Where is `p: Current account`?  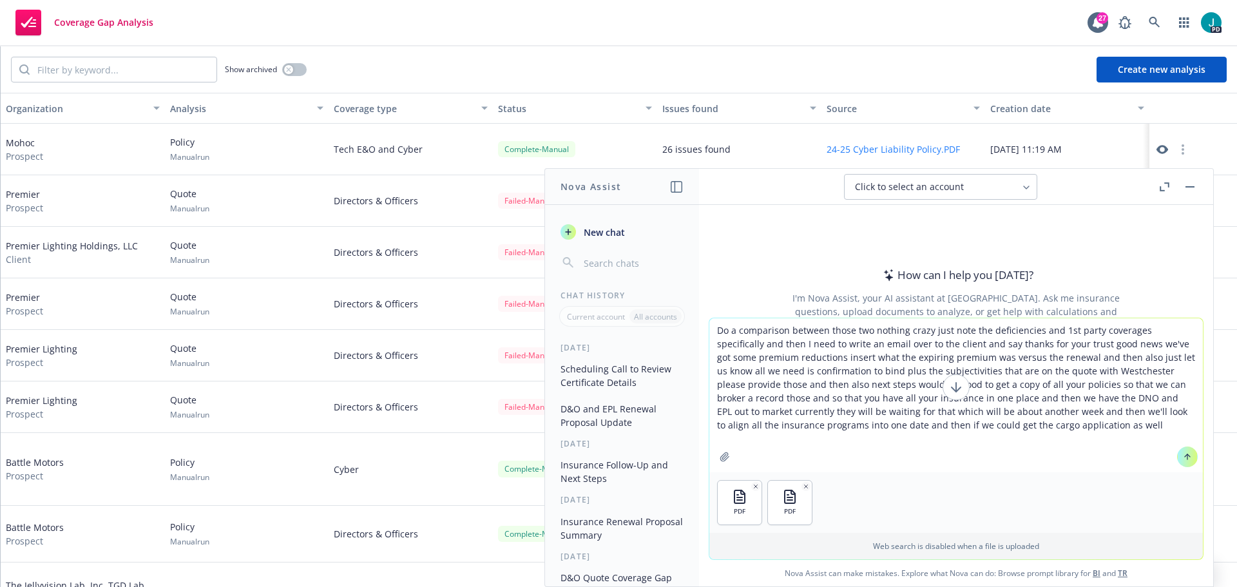 p: Current account is located at coordinates (596, 316).